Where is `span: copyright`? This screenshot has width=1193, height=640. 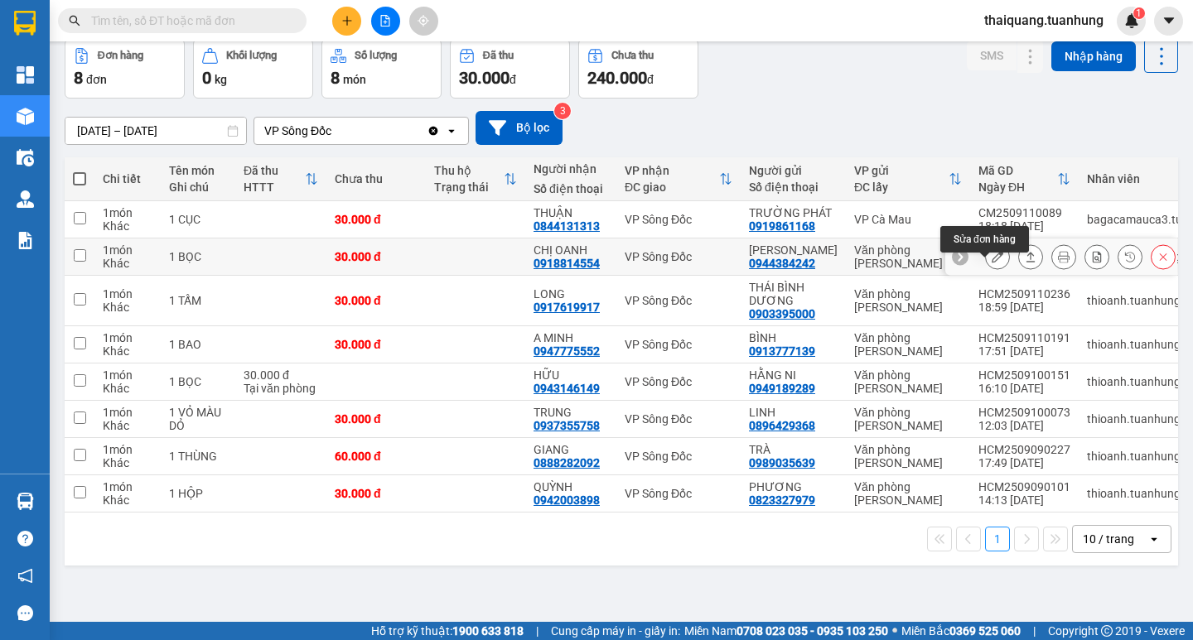
span: copyright is located at coordinates (1107, 631).